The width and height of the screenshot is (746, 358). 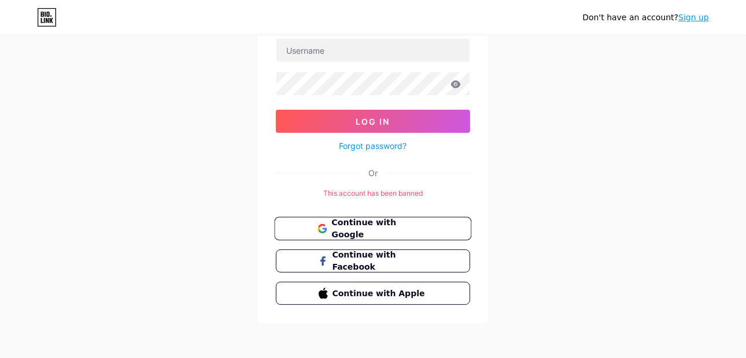 I want to click on span: Continue with Apple, so click(x=380, y=294).